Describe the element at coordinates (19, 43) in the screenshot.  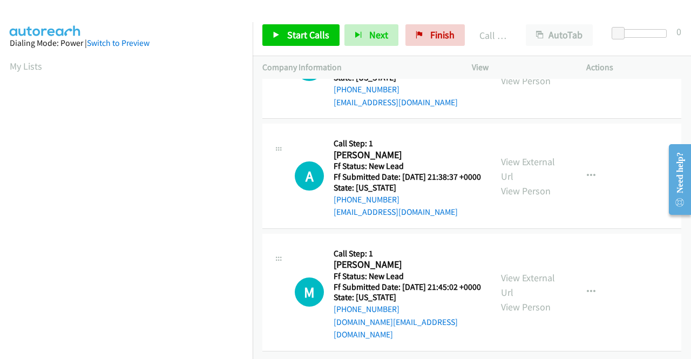
I see `div: Open Resource Center` at that location.